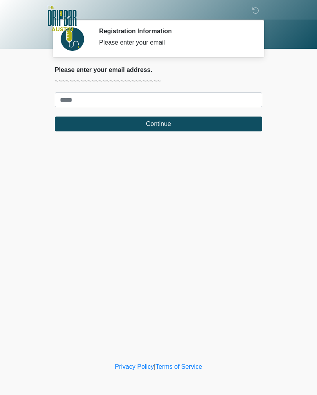 Image resolution: width=317 pixels, height=395 pixels. I want to click on a: Terms of Service, so click(178, 366).